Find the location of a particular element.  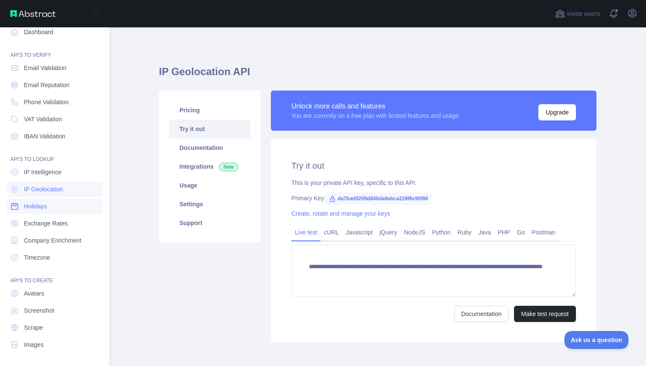

h1: IP Geolocation API is located at coordinates (378, 75).